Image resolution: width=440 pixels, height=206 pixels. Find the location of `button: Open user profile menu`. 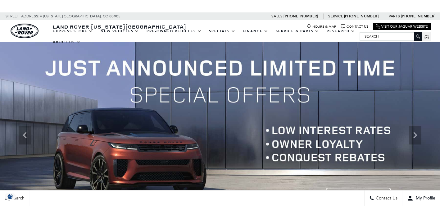

button: Open user profile menu is located at coordinates (421, 198).